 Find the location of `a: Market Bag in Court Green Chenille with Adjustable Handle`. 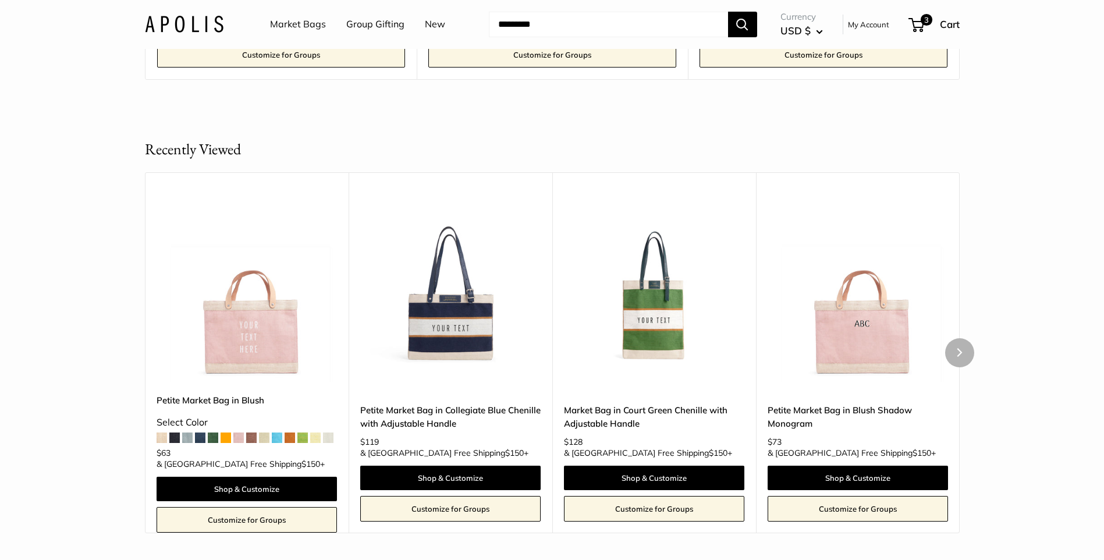

a: Market Bag in Court Green Chenille with Adjustable Handle is located at coordinates (654, 417).